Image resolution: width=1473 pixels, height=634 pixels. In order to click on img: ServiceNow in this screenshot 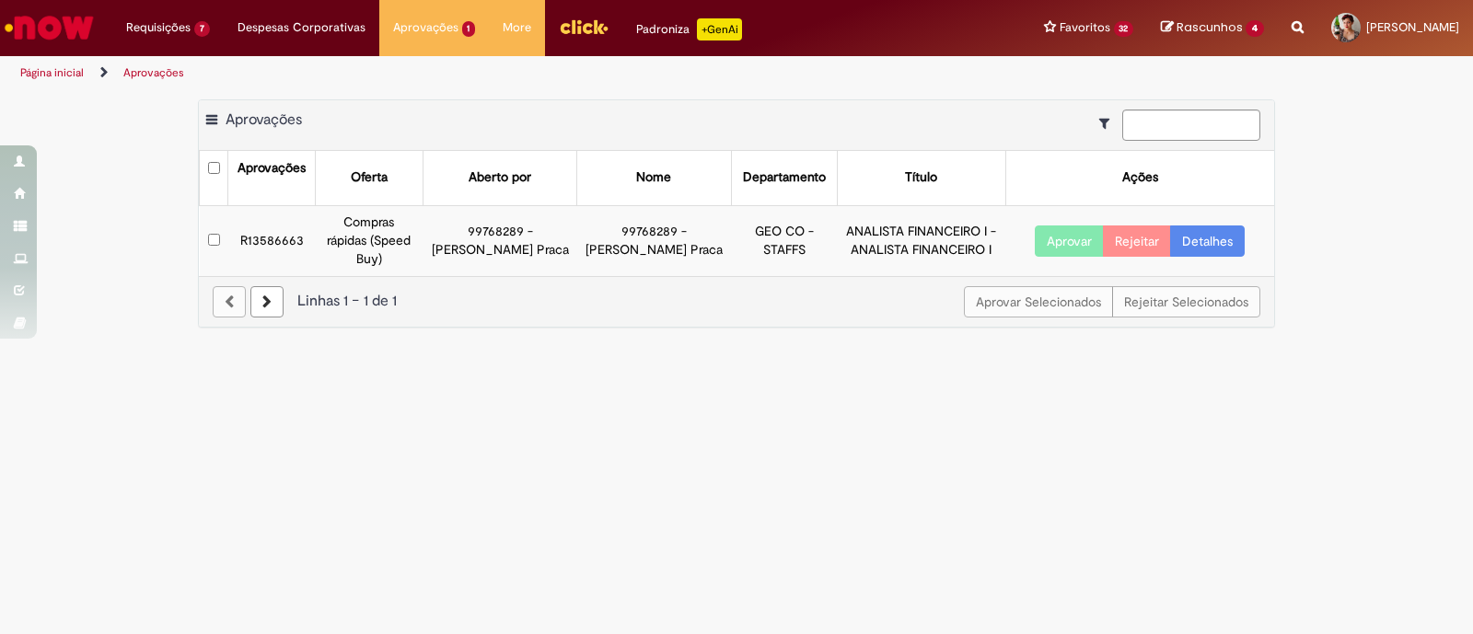, I will do `click(49, 28)`.